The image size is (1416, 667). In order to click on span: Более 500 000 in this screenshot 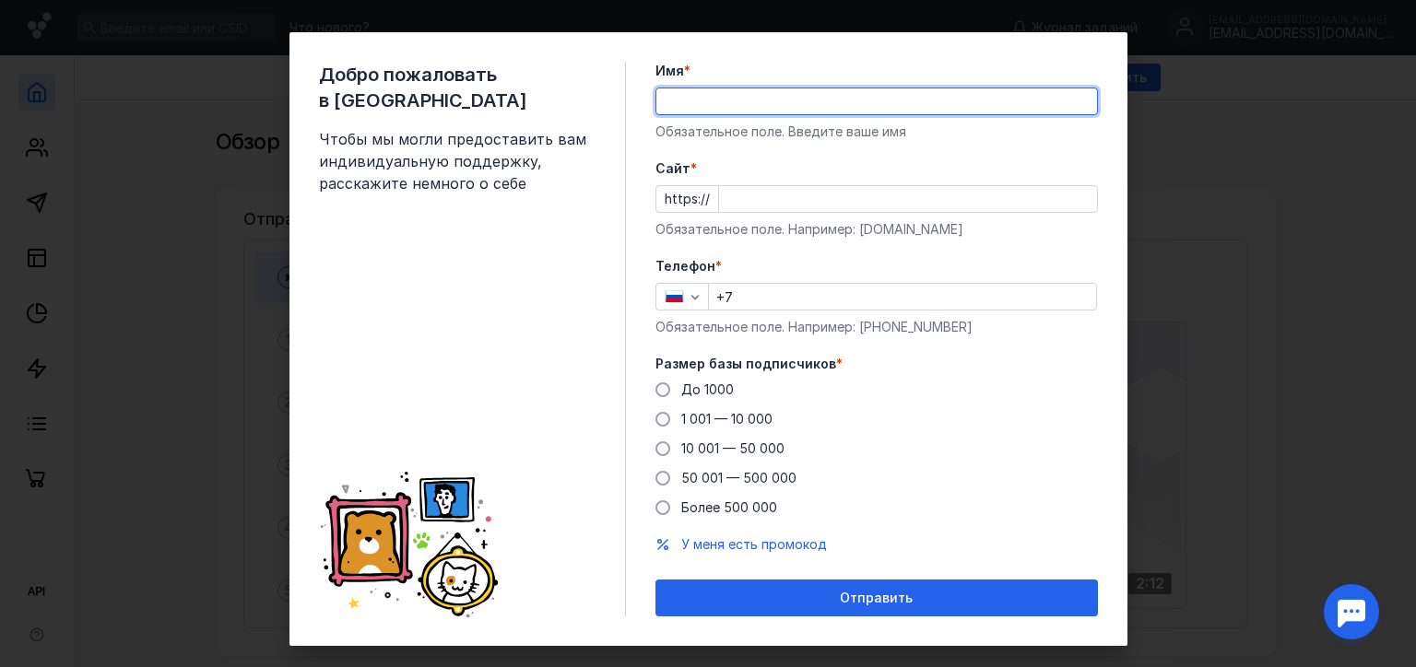, I will do `click(729, 507)`.